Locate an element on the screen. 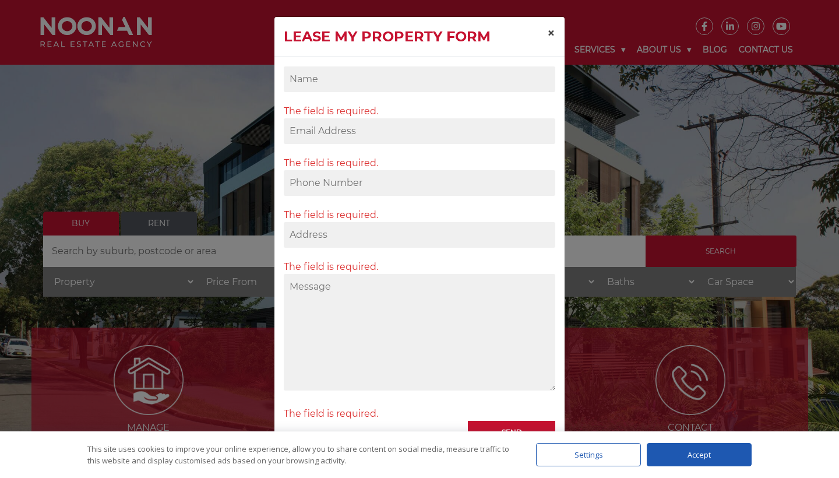 The image size is (839, 478). input: Send is located at coordinates (511, 432).